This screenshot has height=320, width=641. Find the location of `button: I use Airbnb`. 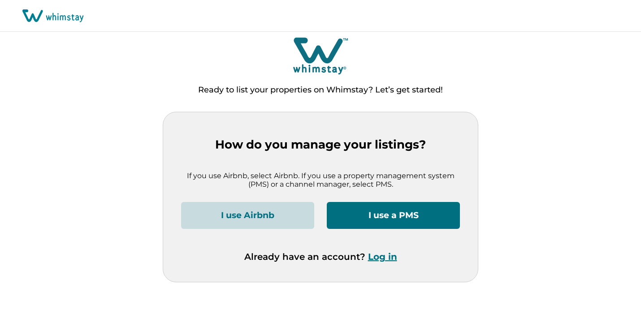

button: I use Airbnb is located at coordinates (248, 215).